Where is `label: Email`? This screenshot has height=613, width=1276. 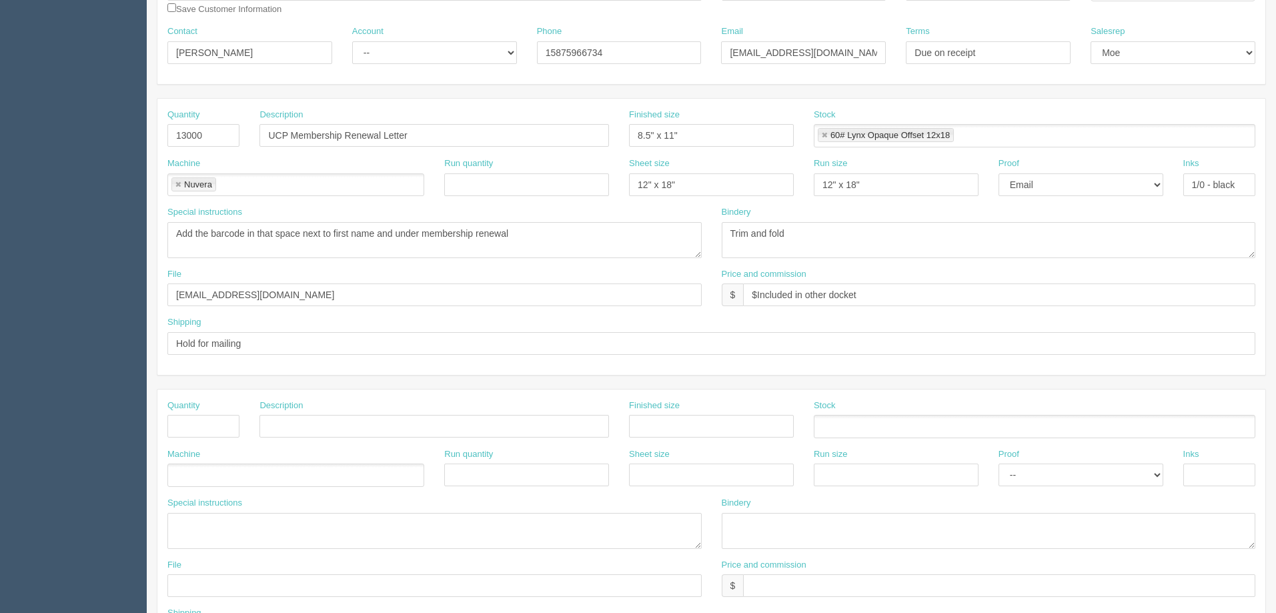 label: Email is located at coordinates (732, 31).